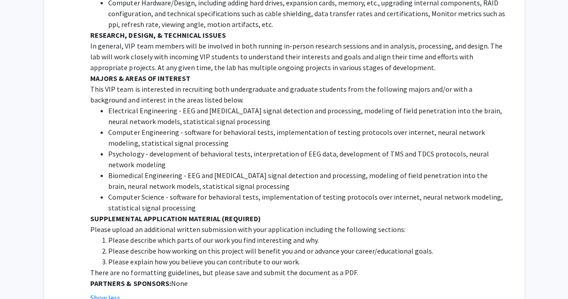 The height and width of the screenshot is (299, 568). Describe the element at coordinates (298, 57) in the screenshot. I see `p: In general, VIP team members will be involved in both running in-person research sessions and in ...` at that location.